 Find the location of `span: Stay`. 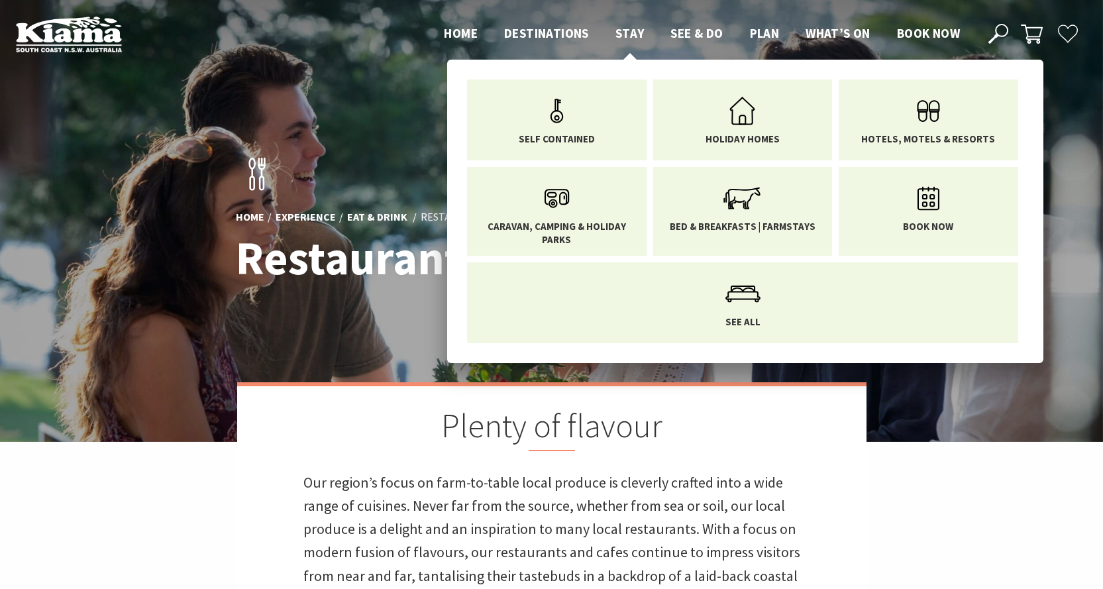

span: Stay is located at coordinates (630, 33).